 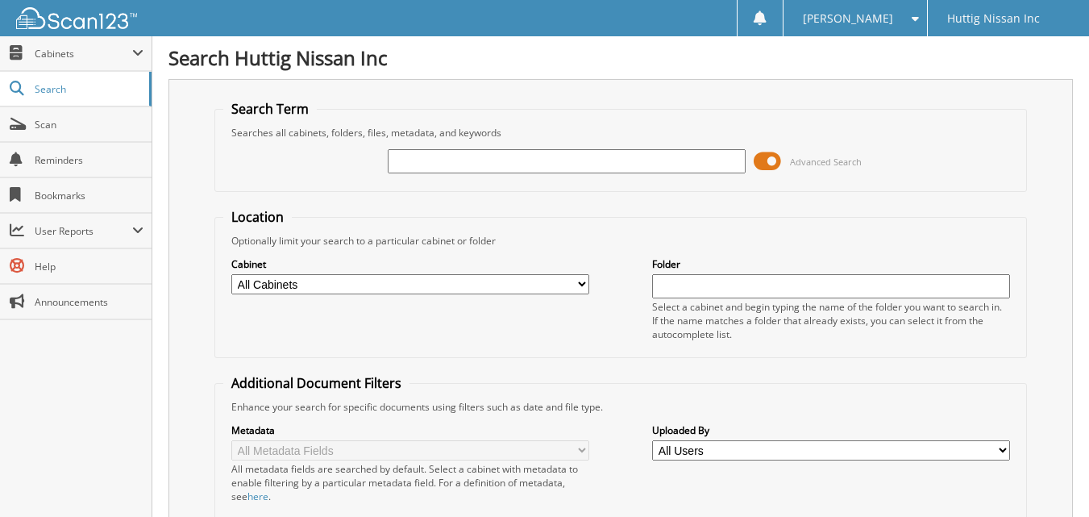 What do you see at coordinates (89, 302) in the screenshot?
I see `span: Announcements` at bounding box center [89, 302].